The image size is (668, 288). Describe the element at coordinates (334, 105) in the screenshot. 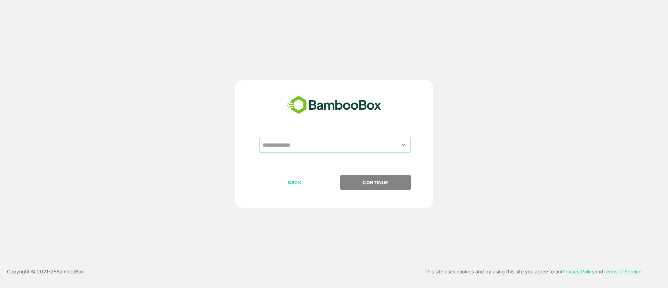

I see `img: bamboobox` at that location.